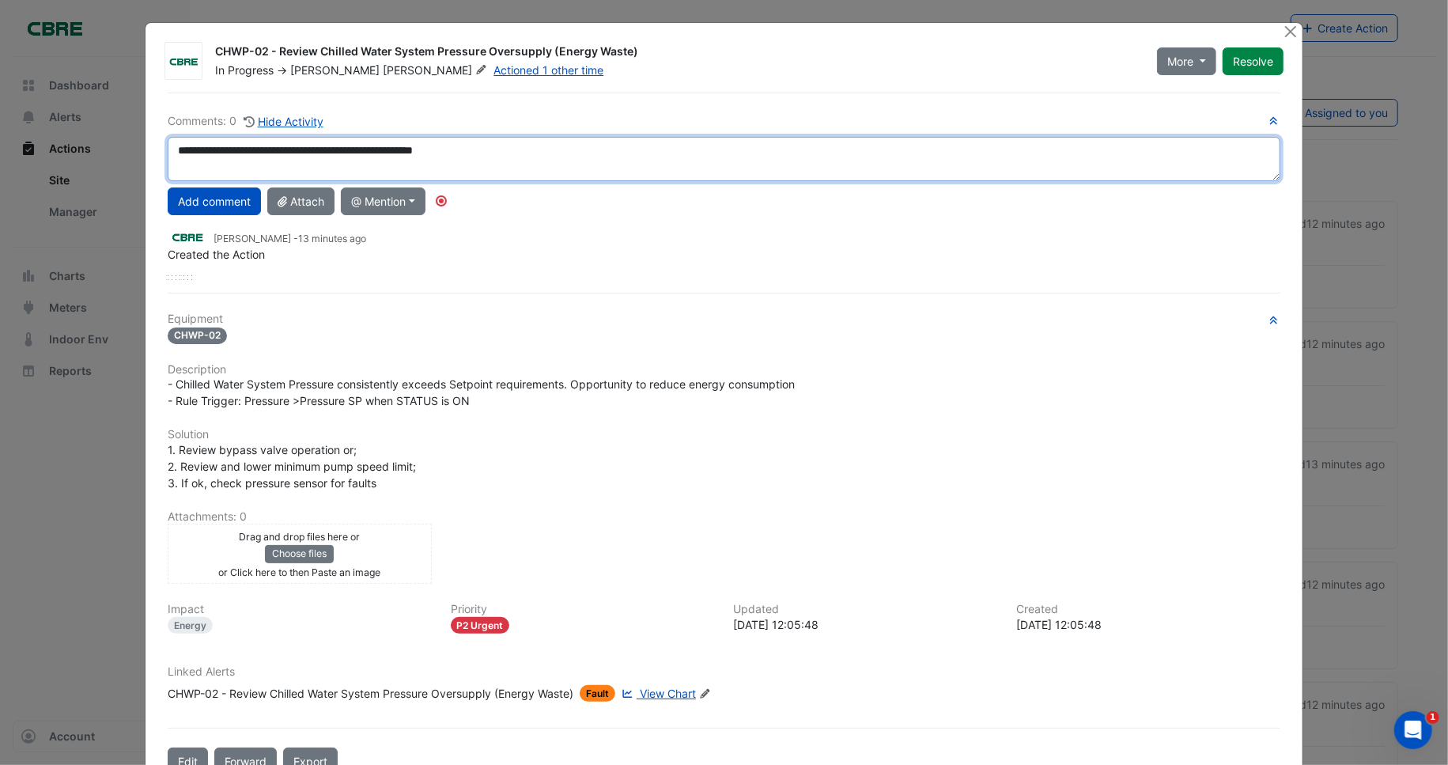 The image size is (1448, 765). I want to click on button: Attach, so click(301, 201).